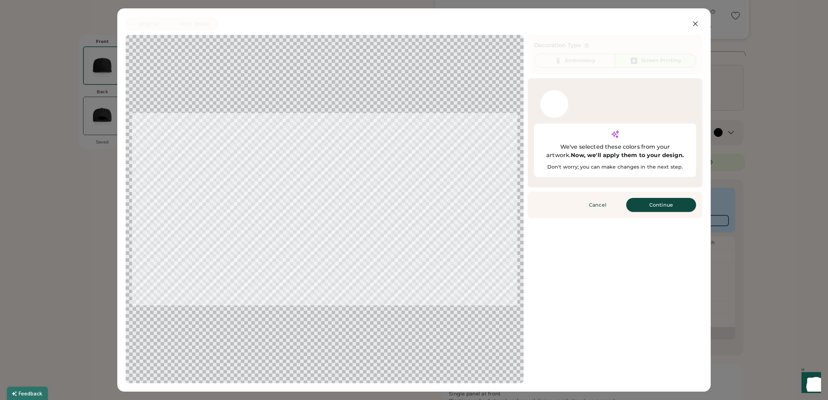 The image size is (828, 400). Describe the element at coordinates (627, 155) in the screenshot. I see `strong: Now, we'll apply them to your design.` at that location.